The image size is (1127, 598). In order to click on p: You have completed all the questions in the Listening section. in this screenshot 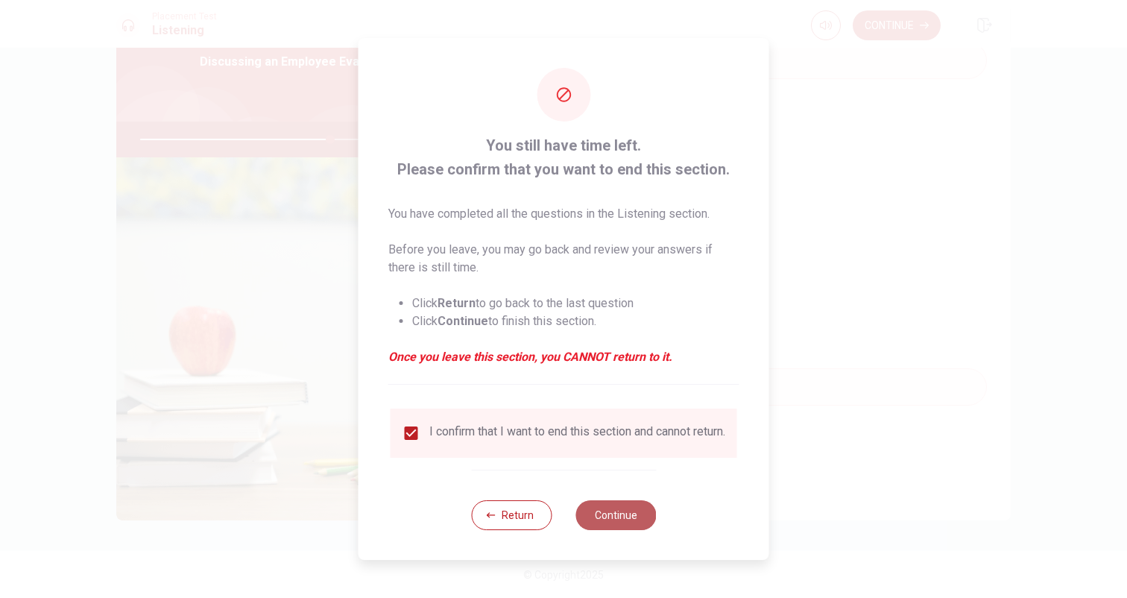, I will do `click(563, 214)`.